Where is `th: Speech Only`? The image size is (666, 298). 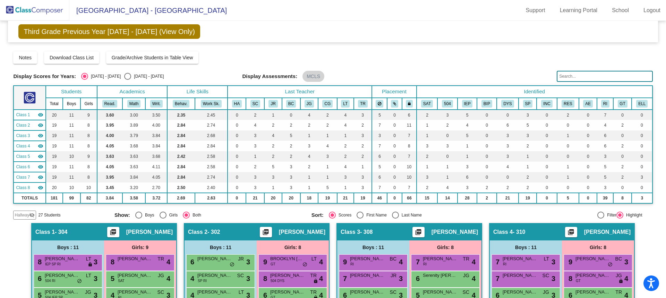 th: Speech Only is located at coordinates (527, 104).